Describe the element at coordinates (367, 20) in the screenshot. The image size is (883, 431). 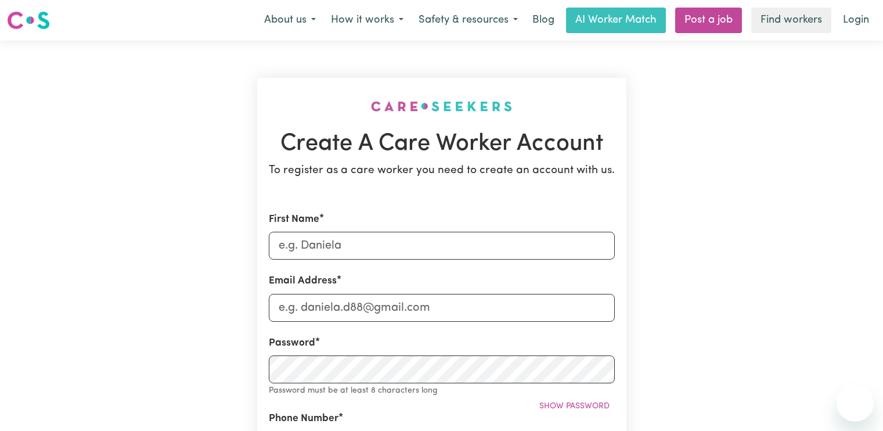
I see `button: How it works` at that location.